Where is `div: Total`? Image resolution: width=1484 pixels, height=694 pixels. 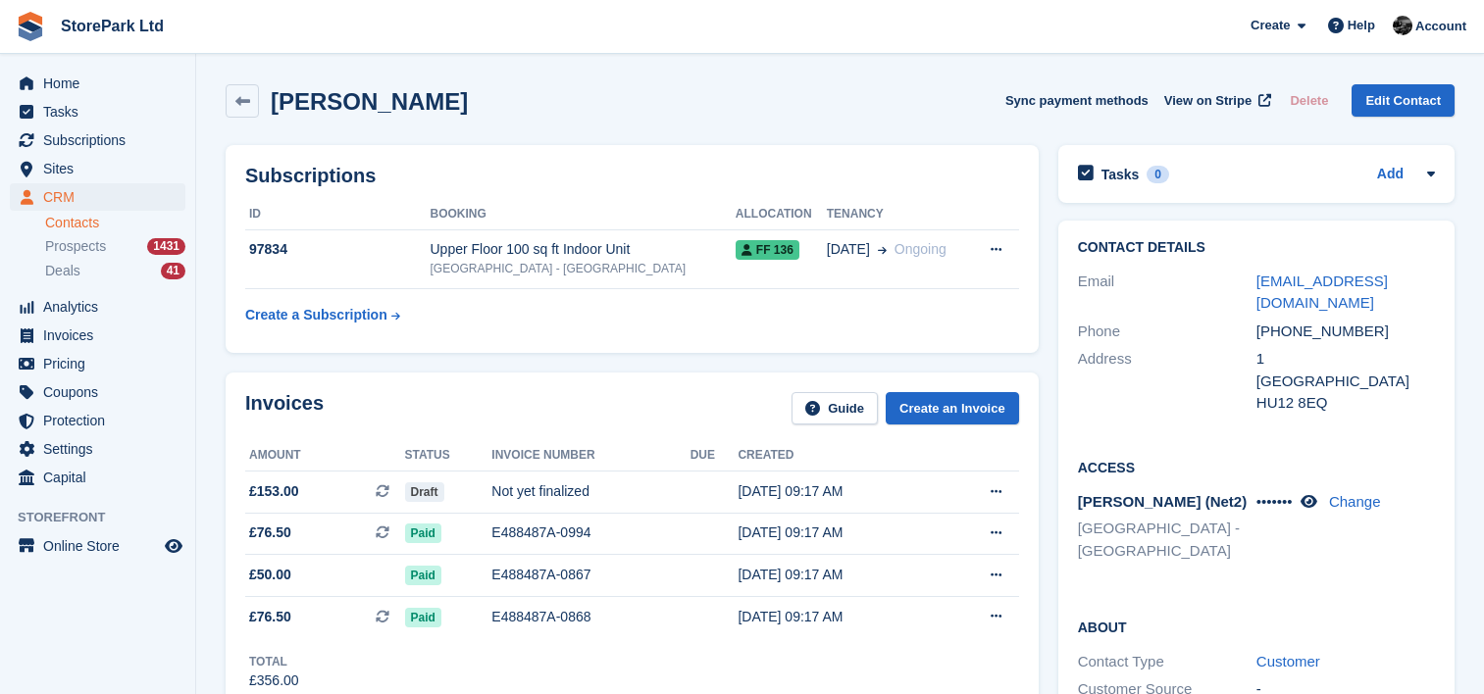 div: Total is located at coordinates (274, 662).